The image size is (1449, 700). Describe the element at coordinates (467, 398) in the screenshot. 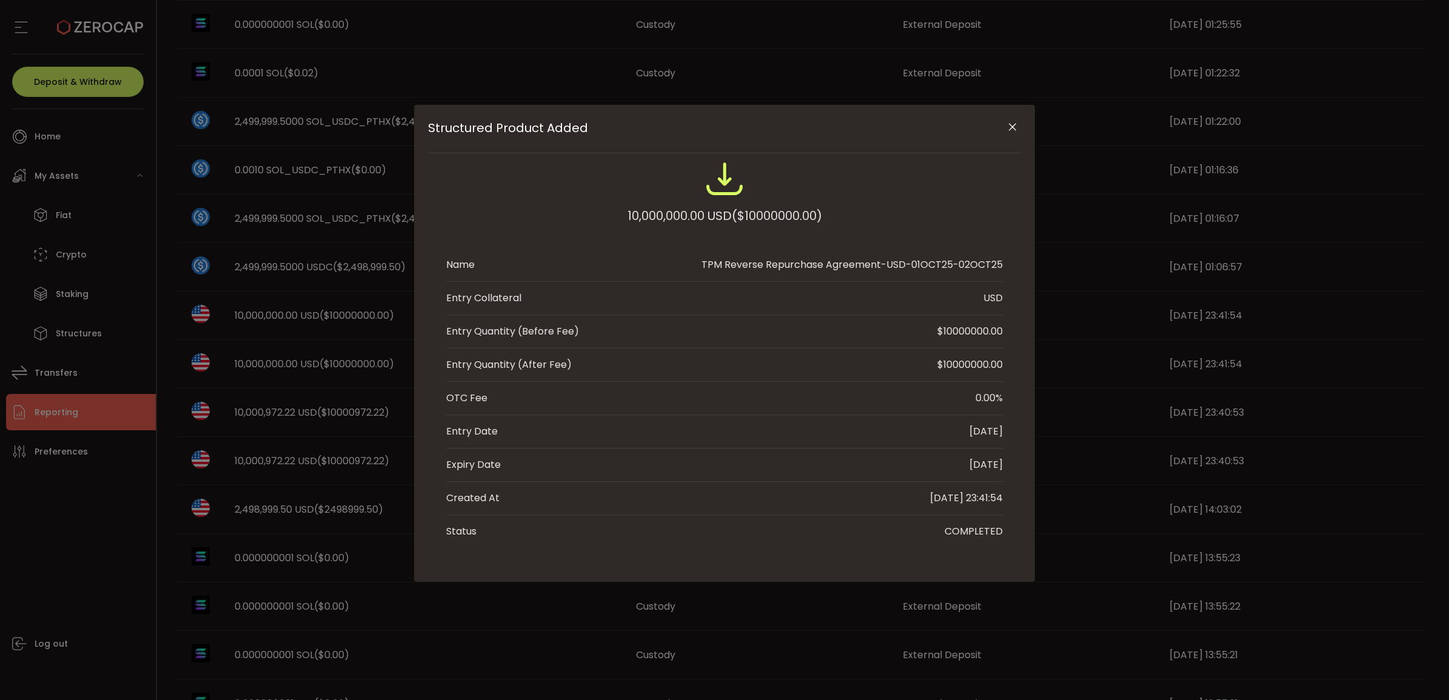

I see `div: OTC Fee` at that location.